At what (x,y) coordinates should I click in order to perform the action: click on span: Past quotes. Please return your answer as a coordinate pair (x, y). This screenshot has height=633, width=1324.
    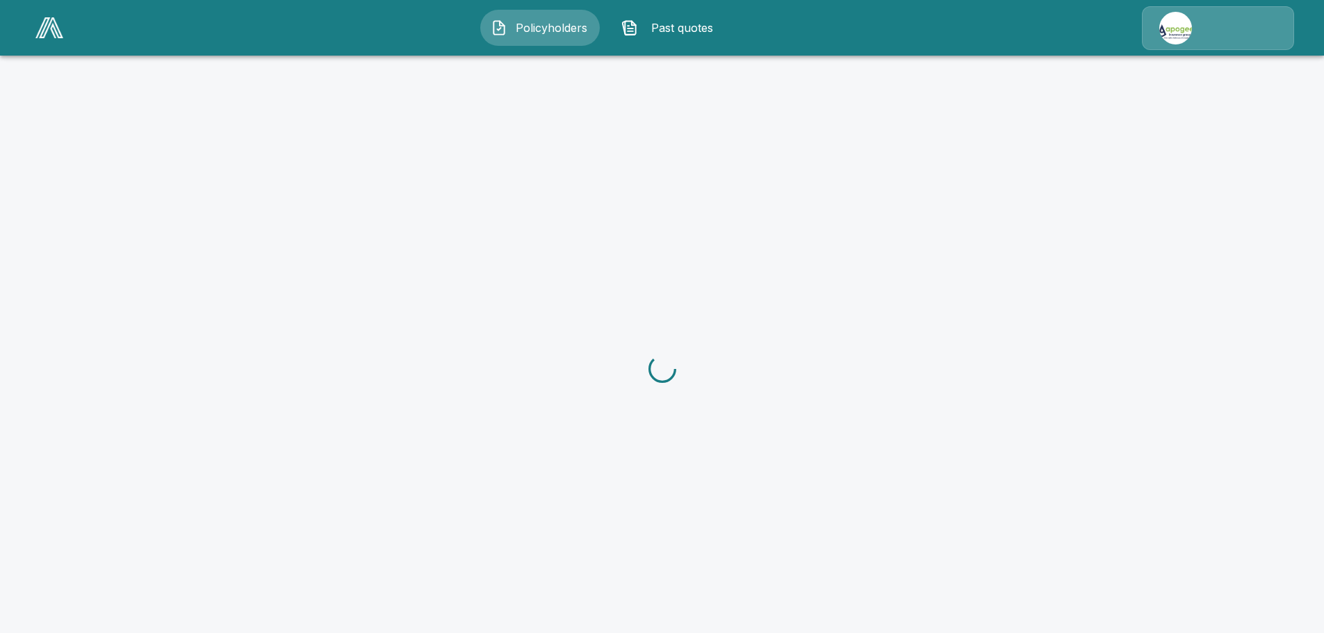
    Looking at the image, I should click on (682, 28).